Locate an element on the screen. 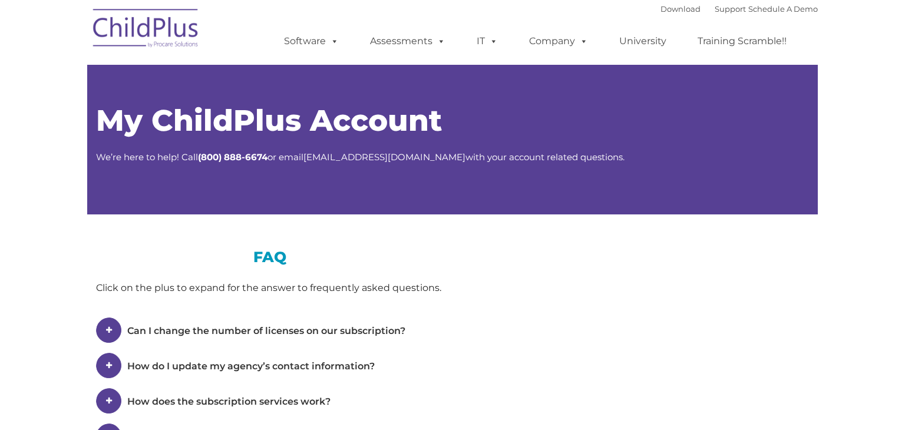  a: IT is located at coordinates (487, 41).